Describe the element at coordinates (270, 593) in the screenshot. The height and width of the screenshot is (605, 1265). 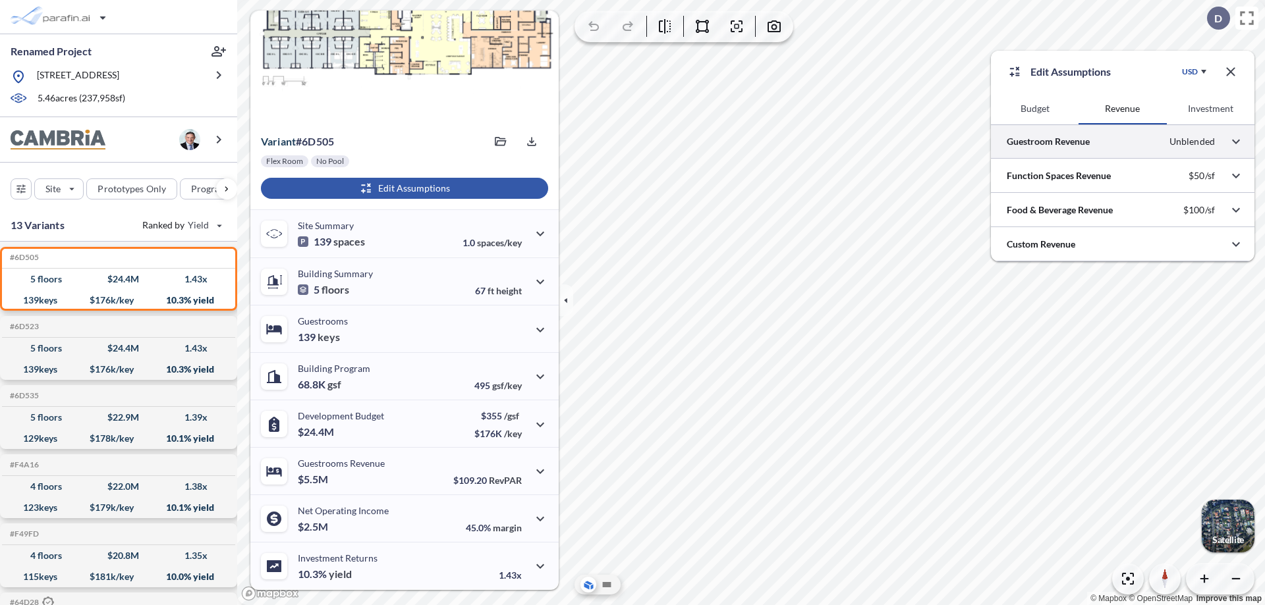
I see `a: Mapbox homepage` at that location.